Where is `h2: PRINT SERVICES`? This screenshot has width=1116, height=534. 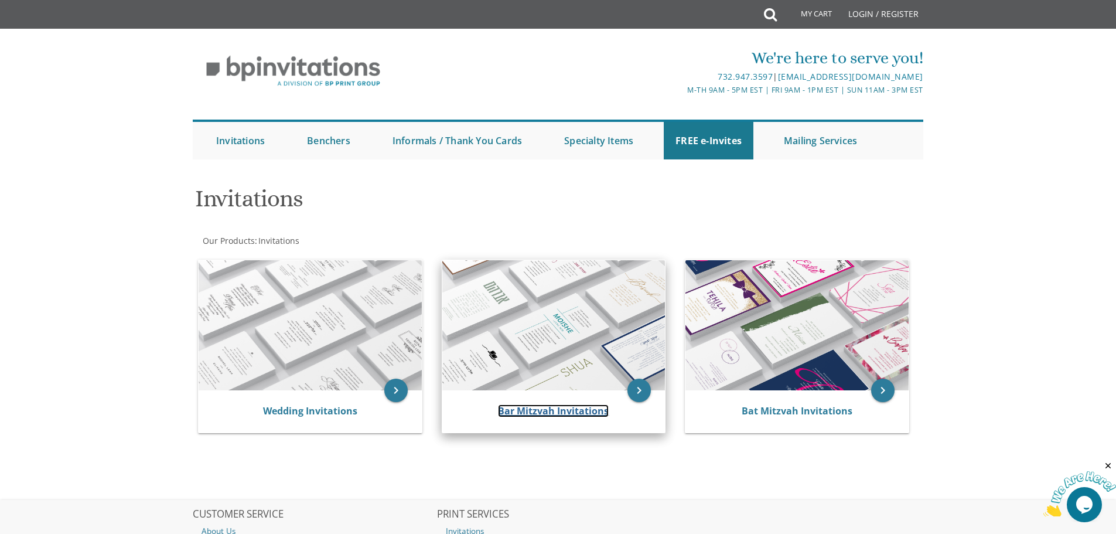
h2: PRINT SERVICES is located at coordinates (558, 514).